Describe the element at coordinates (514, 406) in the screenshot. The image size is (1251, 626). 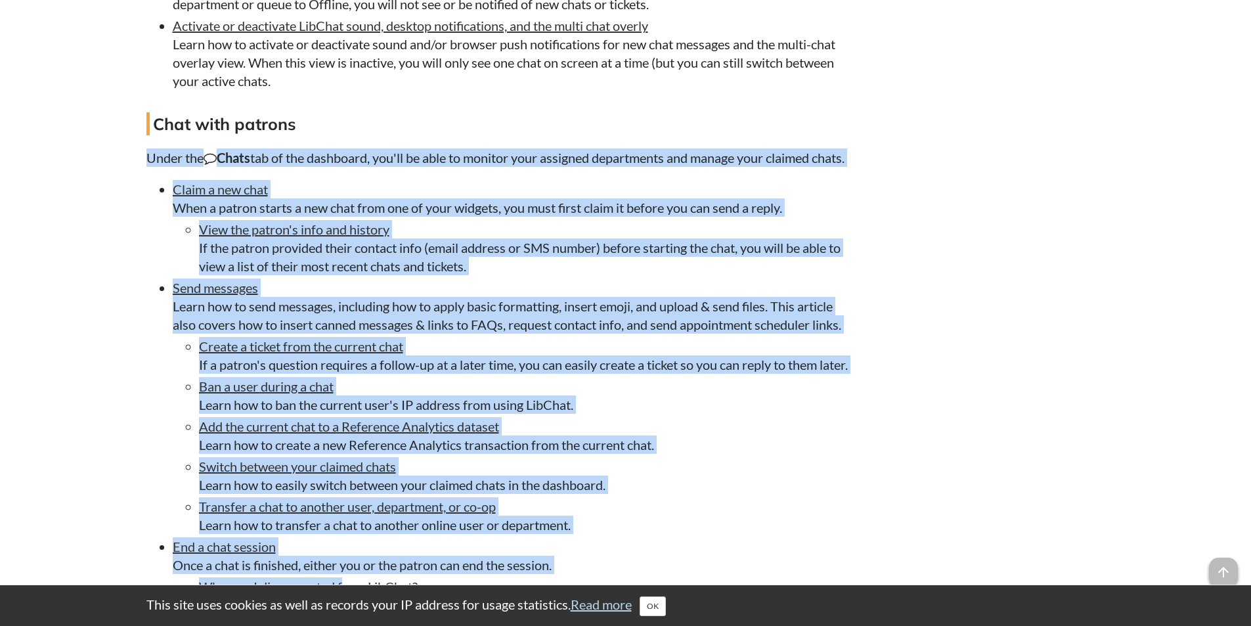
I see `li: Learn how to send messages, including how to apply basic formatting, insert emoji, and upload & s...` at that location.